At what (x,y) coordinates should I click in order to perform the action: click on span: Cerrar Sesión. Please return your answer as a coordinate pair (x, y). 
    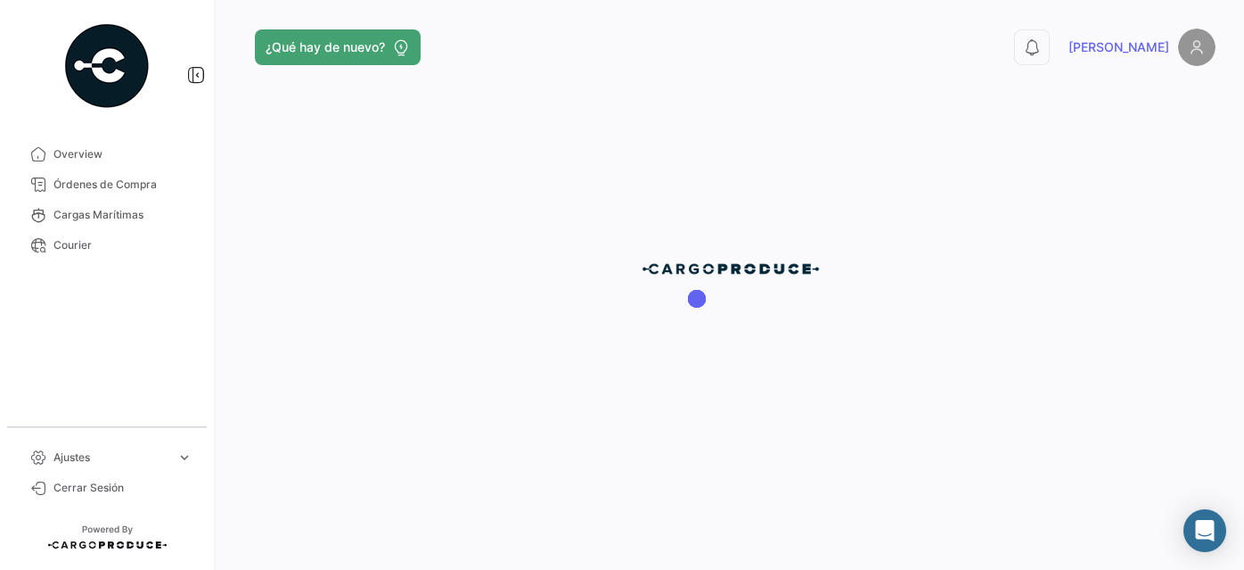
    Looking at the image, I should click on (123, 488).